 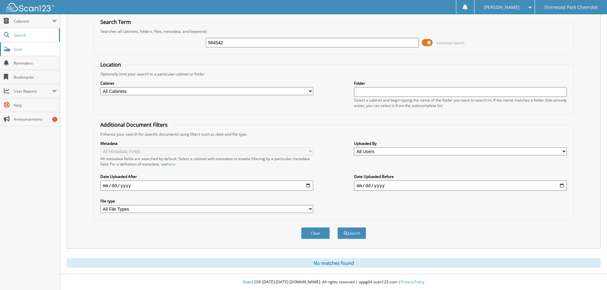 I want to click on label: Metadata, so click(x=207, y=143).